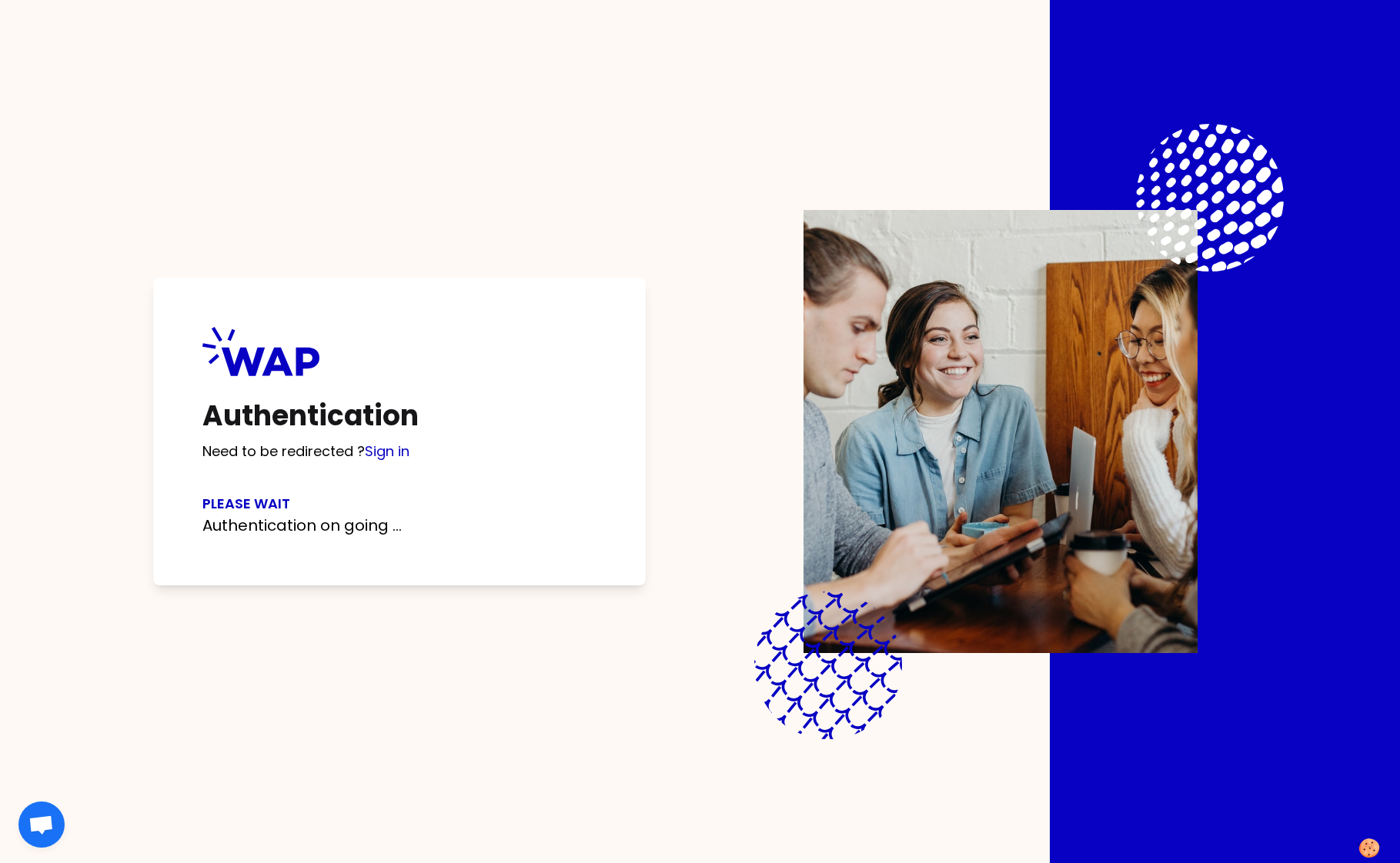  Describe the element at coordinates (399, 417) in the screenshot. I see `h1: Authentication` at that location.